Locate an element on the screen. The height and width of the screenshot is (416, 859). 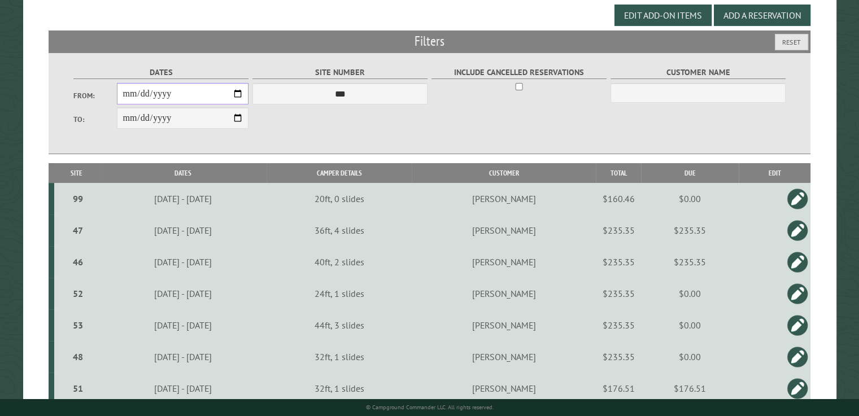
label: Customer Name is located at coordinates (698, 72).